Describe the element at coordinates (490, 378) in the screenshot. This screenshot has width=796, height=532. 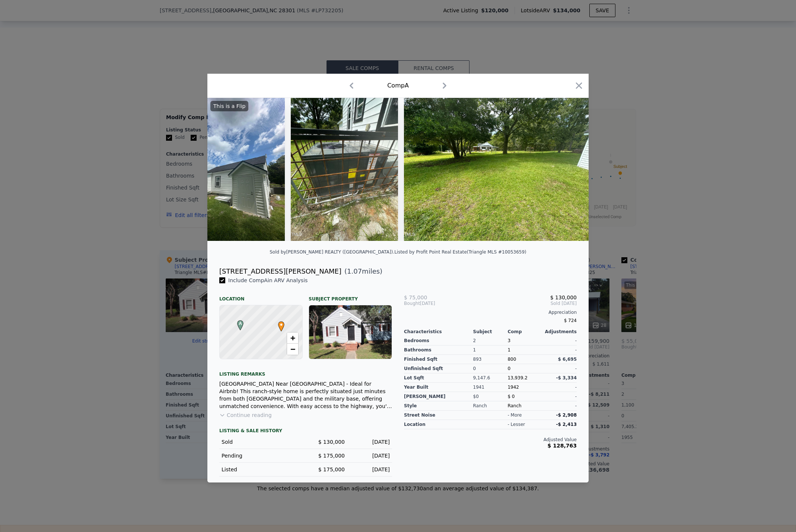
I see `div: 9,147.6` at that location.